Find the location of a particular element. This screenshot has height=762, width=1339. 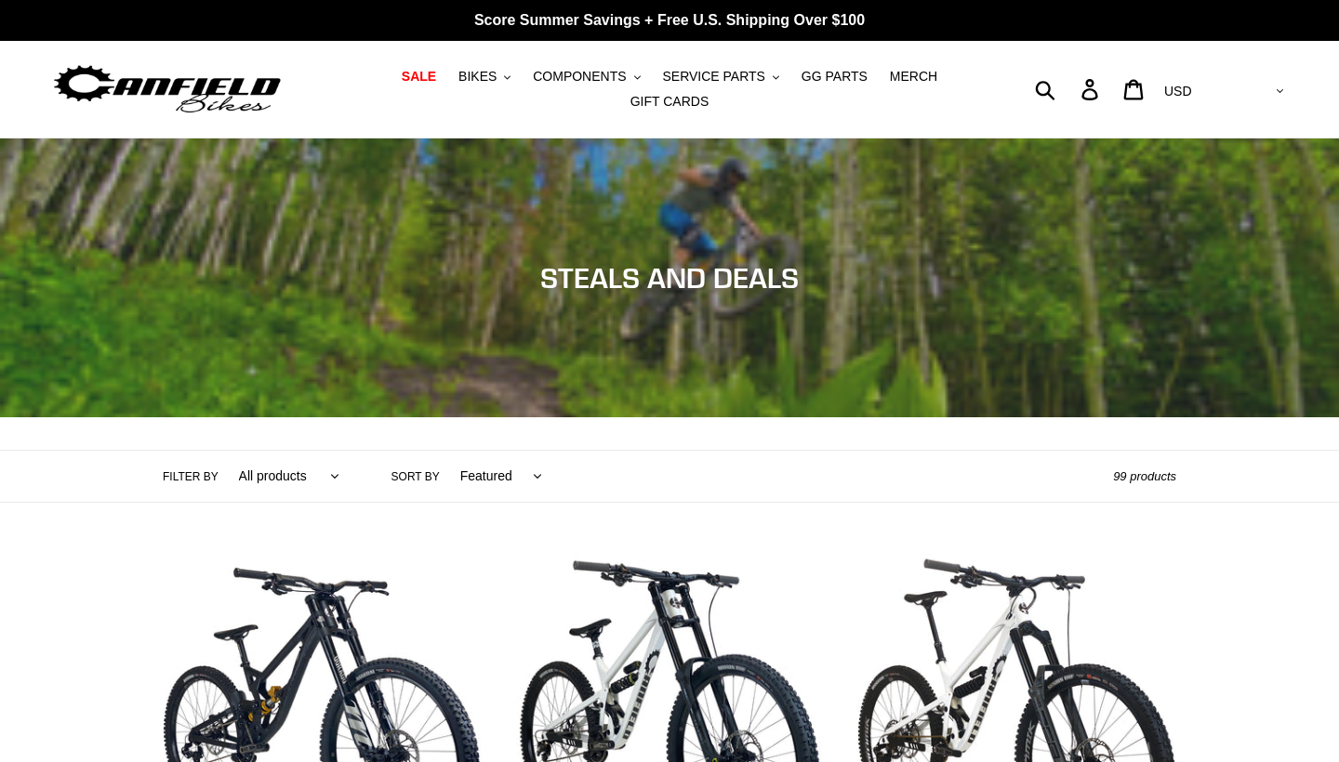

span: GG PARTS is located at coordinates (834, 76).